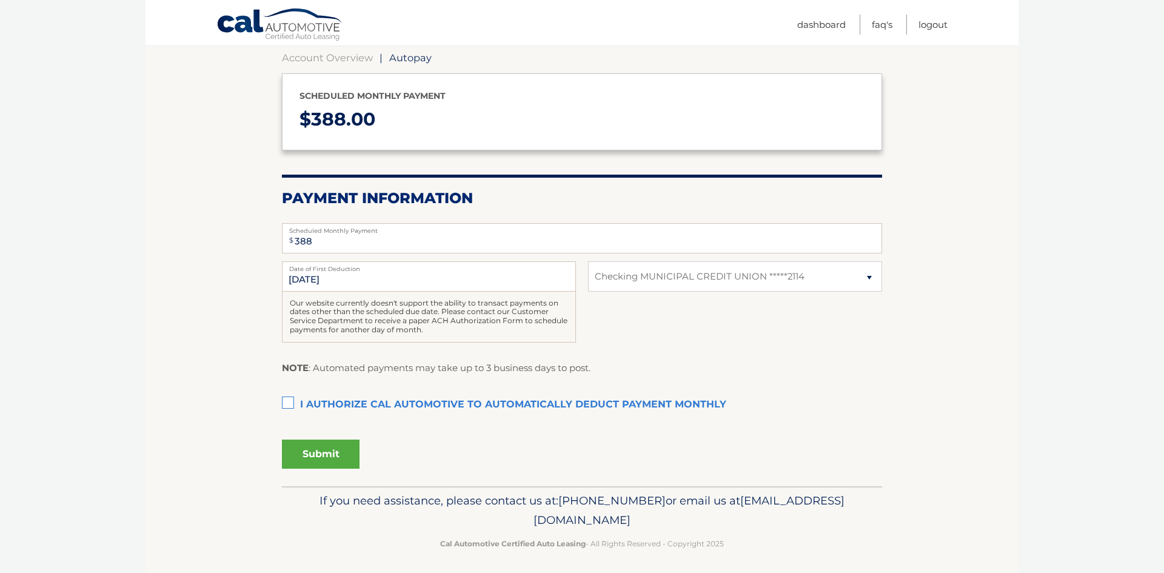  I want to click on label: I authorize cal automotive to automatically deduct payment monthly, so click(582, 405).